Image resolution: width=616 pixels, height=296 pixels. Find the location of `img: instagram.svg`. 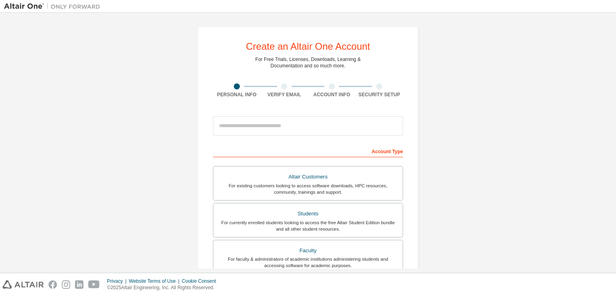

img: instagram.svg is located at coordinates (66, 284).